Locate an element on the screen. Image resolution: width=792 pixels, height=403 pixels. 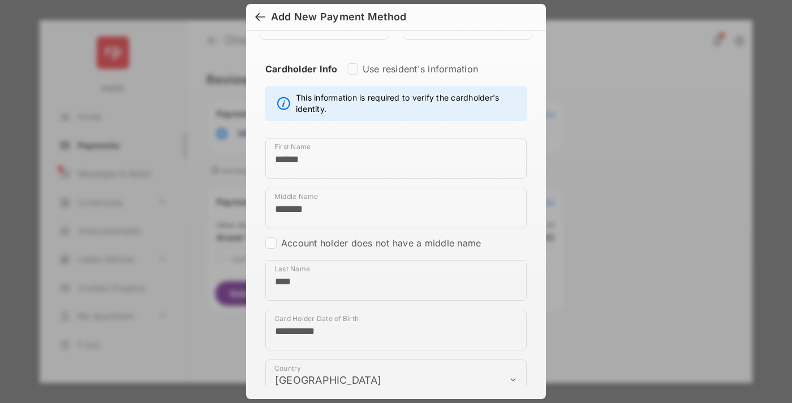
label: Use resident's information is located at coordinates (420, 69).